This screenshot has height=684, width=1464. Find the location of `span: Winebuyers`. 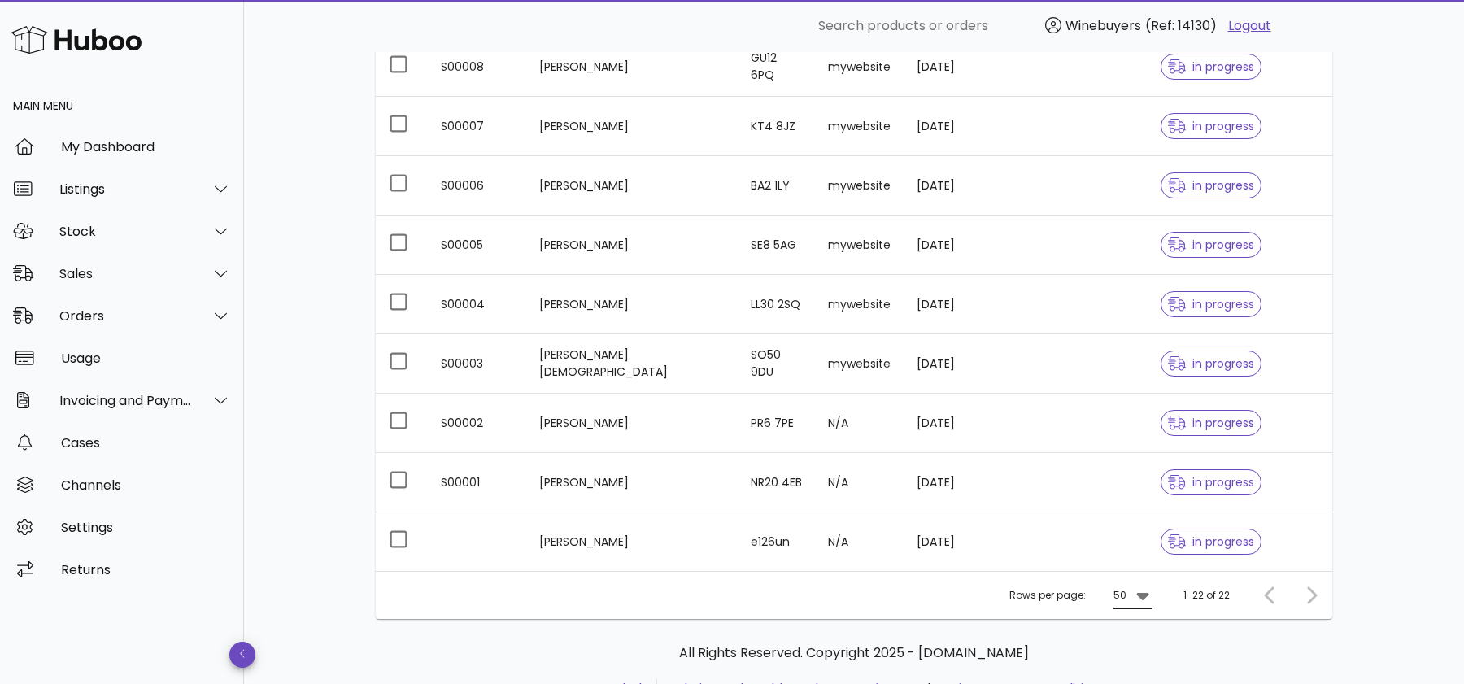

span: Winebuyers is located at coordinates (1103, 25).